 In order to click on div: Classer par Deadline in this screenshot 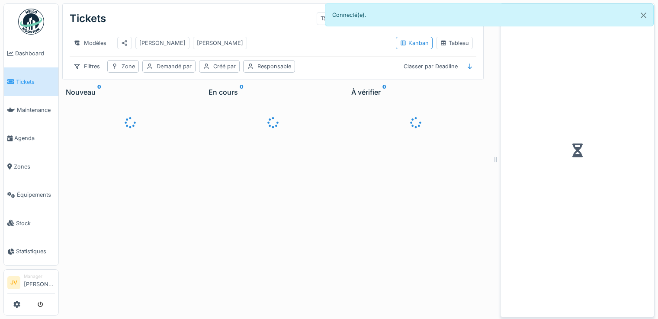, I will do `click(431, 66)`.